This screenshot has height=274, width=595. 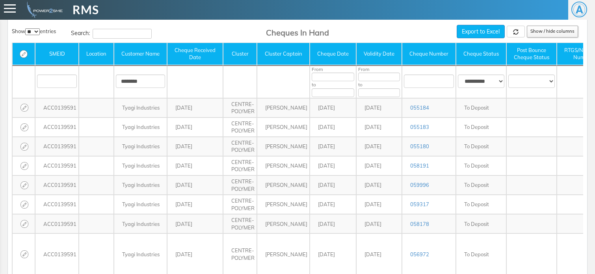 What do you see at coordinates (379, 54) in the screenshot?
I see `th: Validity&nbsp;Date: activate to sort column ascending` at bounding box center [379, 54].